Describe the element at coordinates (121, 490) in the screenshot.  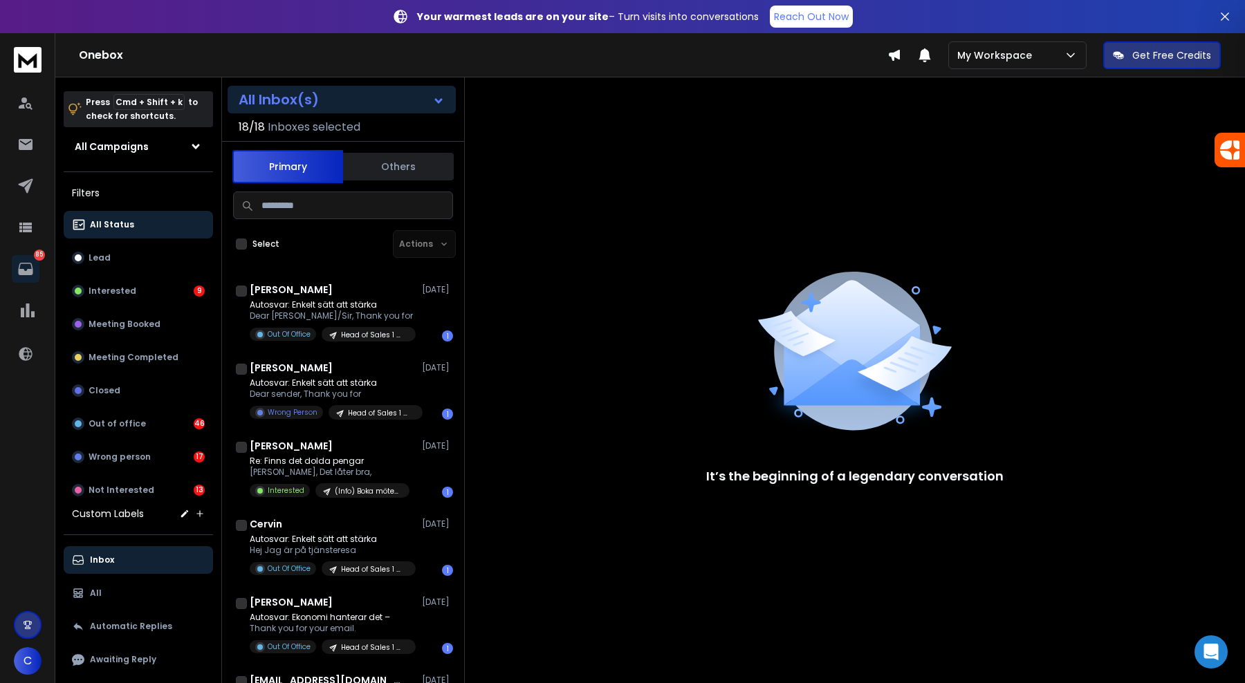
I see `p: Not Interested` at that location.